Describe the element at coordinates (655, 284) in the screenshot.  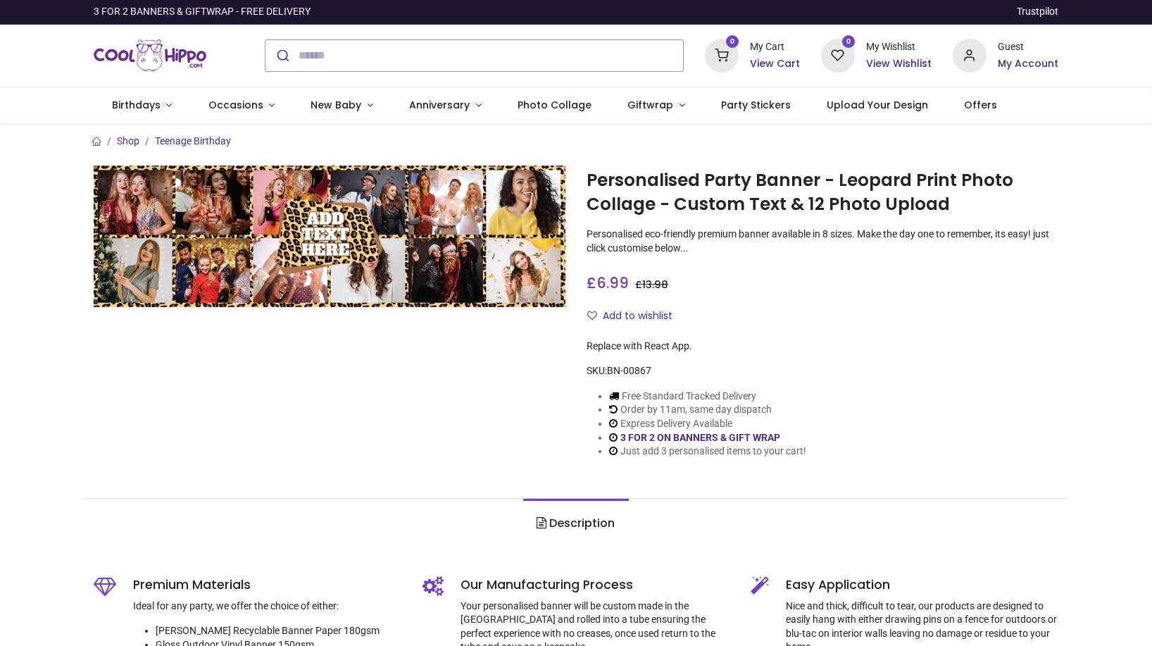
I see `span: 13.98` at that location.